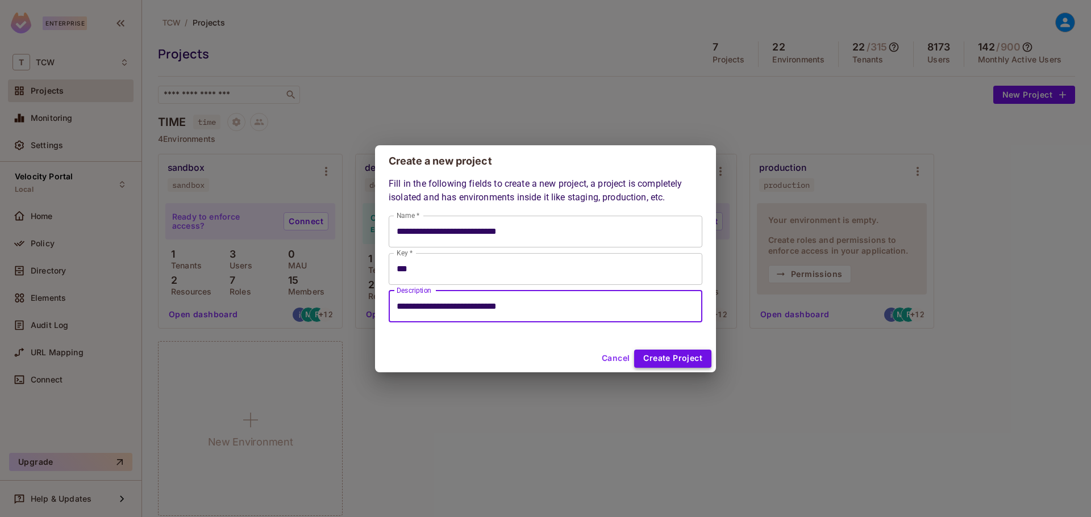 The image size is (1091, 517). What do you see at coordinates (545, 161) in the screenshot?
I see `h2: Create a new project` at bounding box center [545, 161].